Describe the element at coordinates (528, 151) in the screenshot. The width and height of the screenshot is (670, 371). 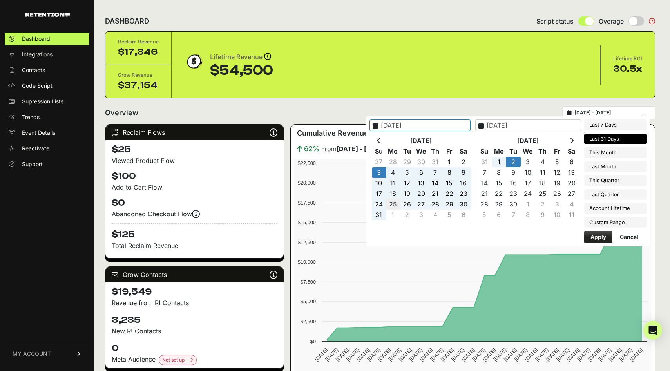
I see `th: We` at that location.